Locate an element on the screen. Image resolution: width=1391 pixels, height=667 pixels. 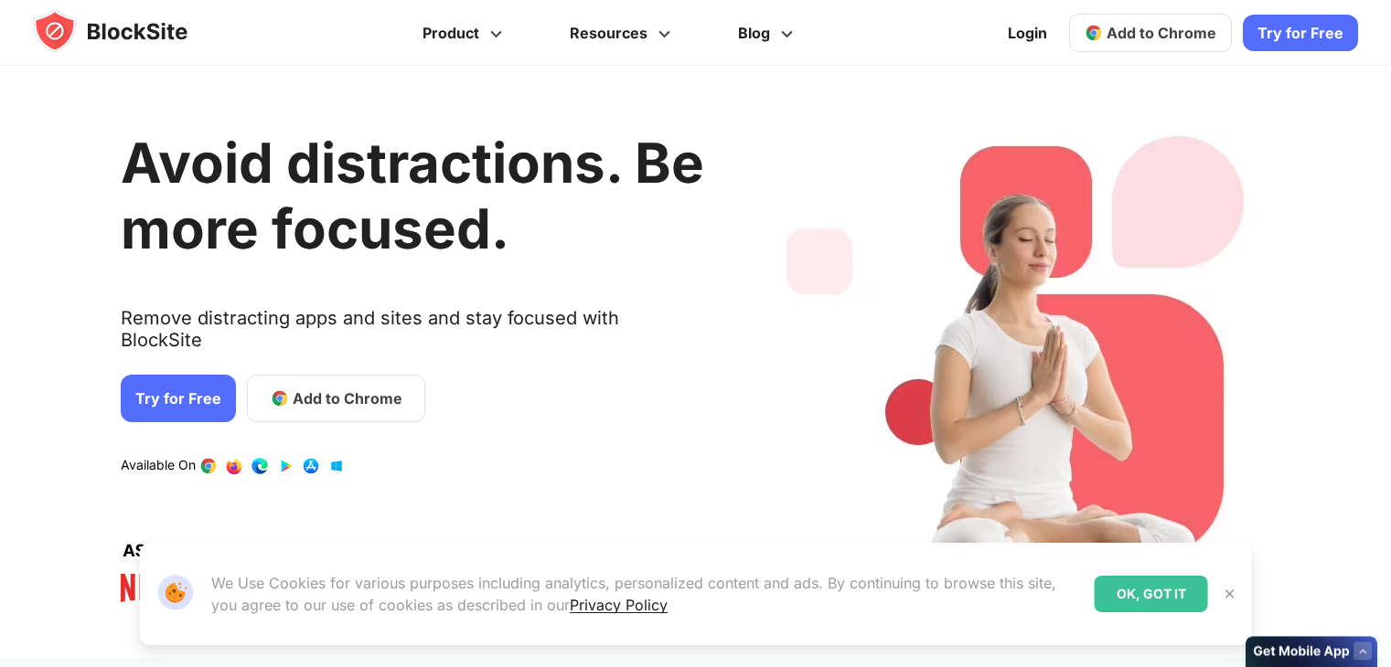
text: Available On is located at coordinates (158, 466).